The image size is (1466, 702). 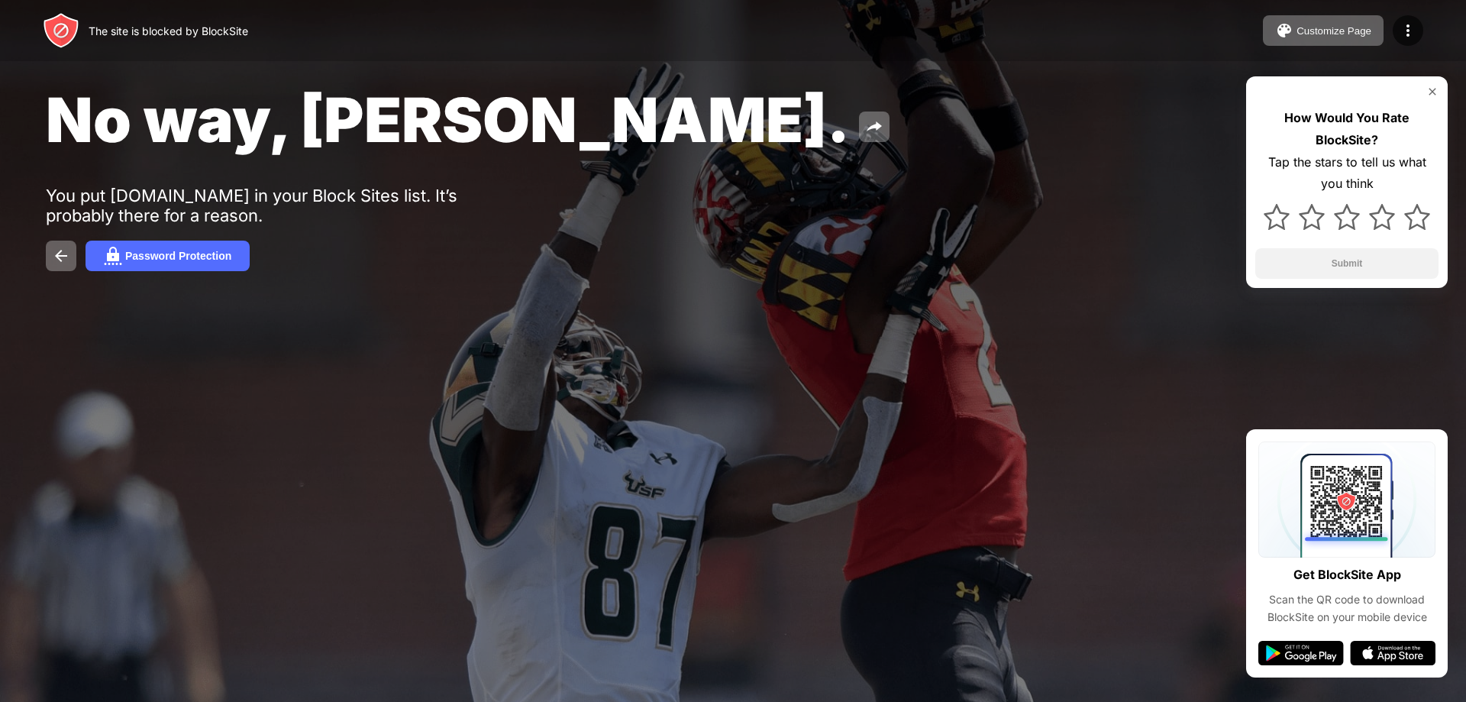 What do you see at coordinates (1324, 31) in the screenshot?
I see `button: Customize Page` at bounding box center [1324, 31].